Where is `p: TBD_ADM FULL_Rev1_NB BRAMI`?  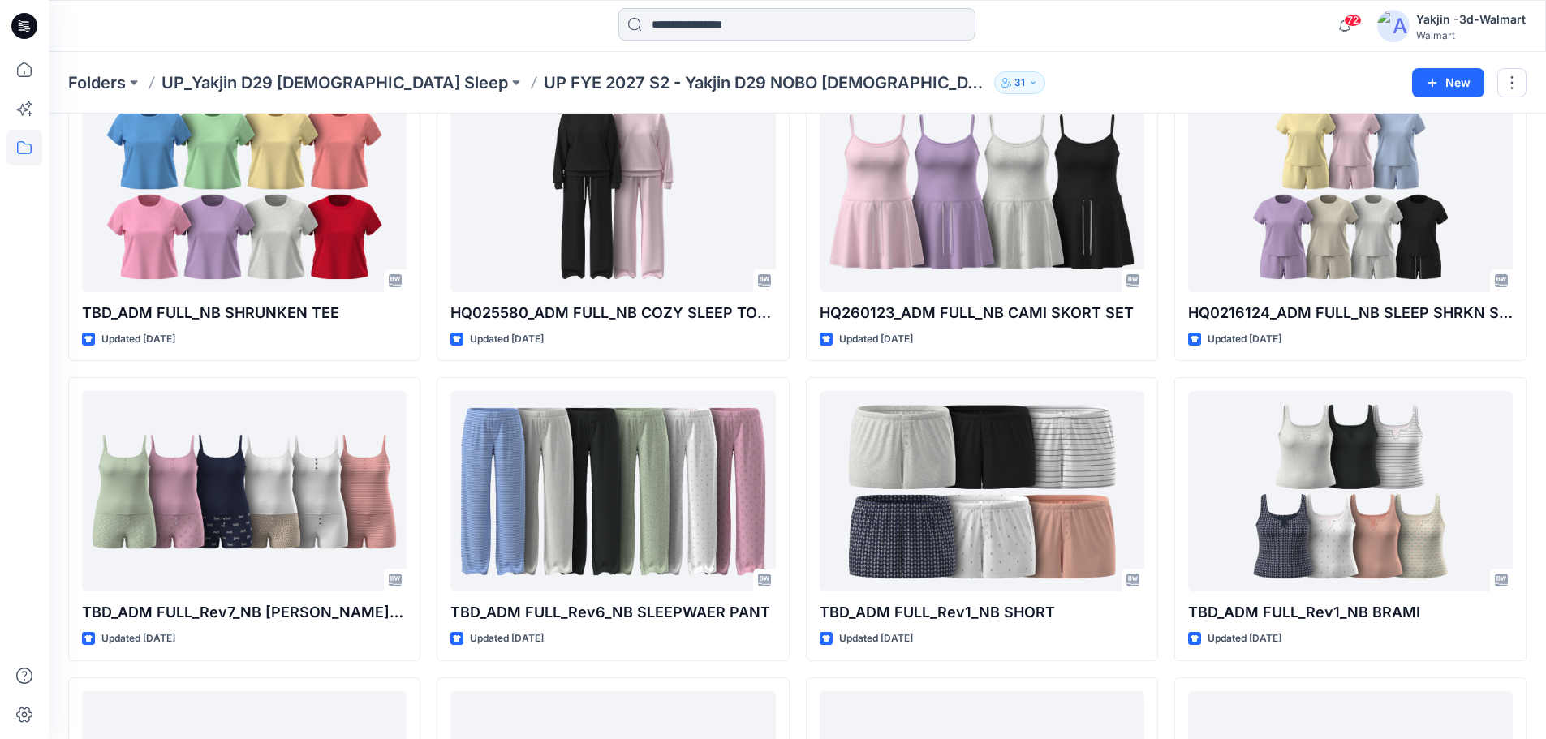
p: TBD_ADM FULL_Rev1_NB BRAMI is located at coordinates (1351, 613).